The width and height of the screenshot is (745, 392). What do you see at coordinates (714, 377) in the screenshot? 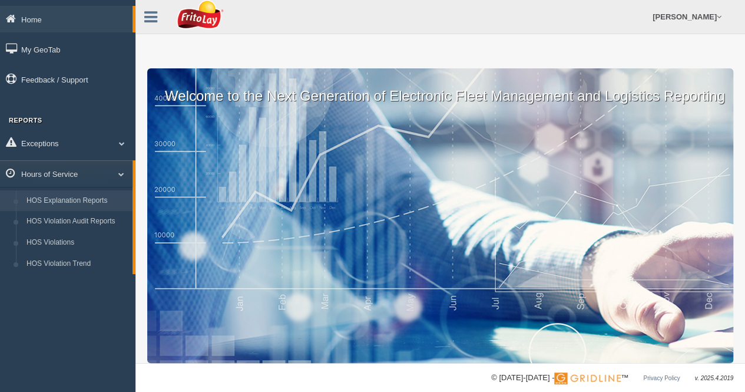
I see `span: v. 2025.4.2019` at bounding box center [714, 377].